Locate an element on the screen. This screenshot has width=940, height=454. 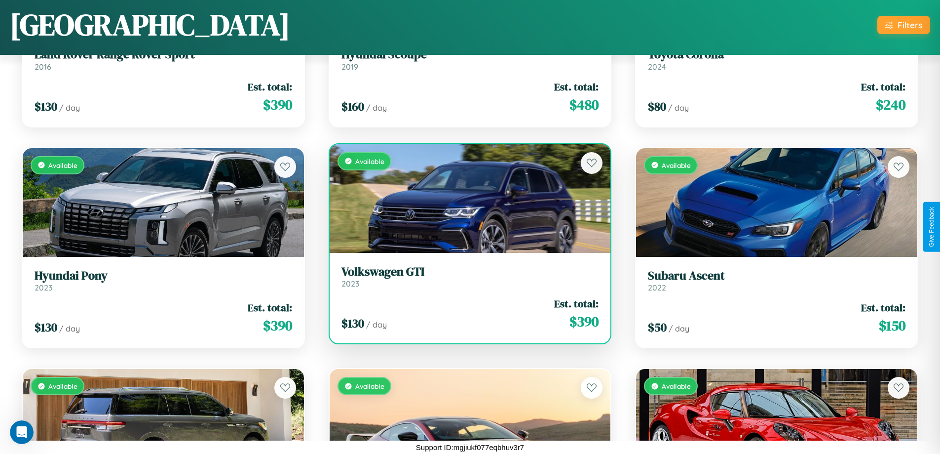
h3: Toyota Corona is located at coordinates (777, 54).